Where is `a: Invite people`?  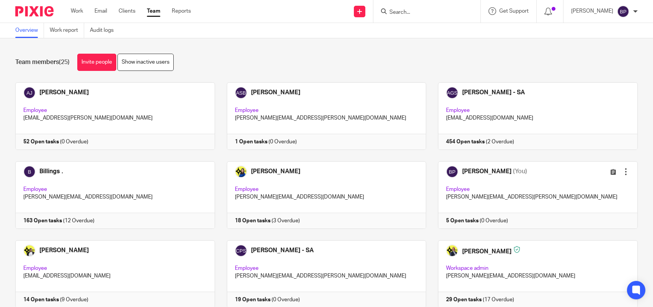
a: Invite people is located at coordinates (97, 62).